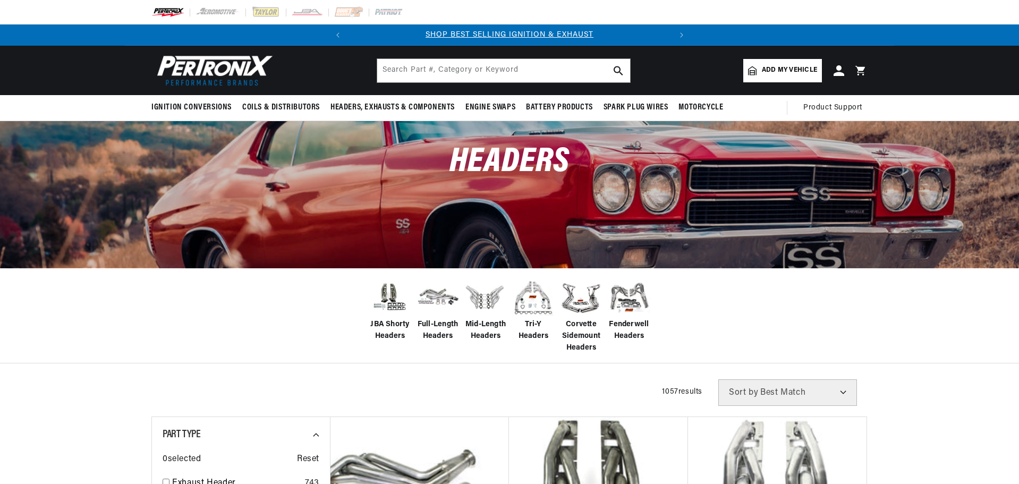 The height and width of the screenshot is (484, 1019). I want to click on img: Fenderwell Headers, so click(629, 298).